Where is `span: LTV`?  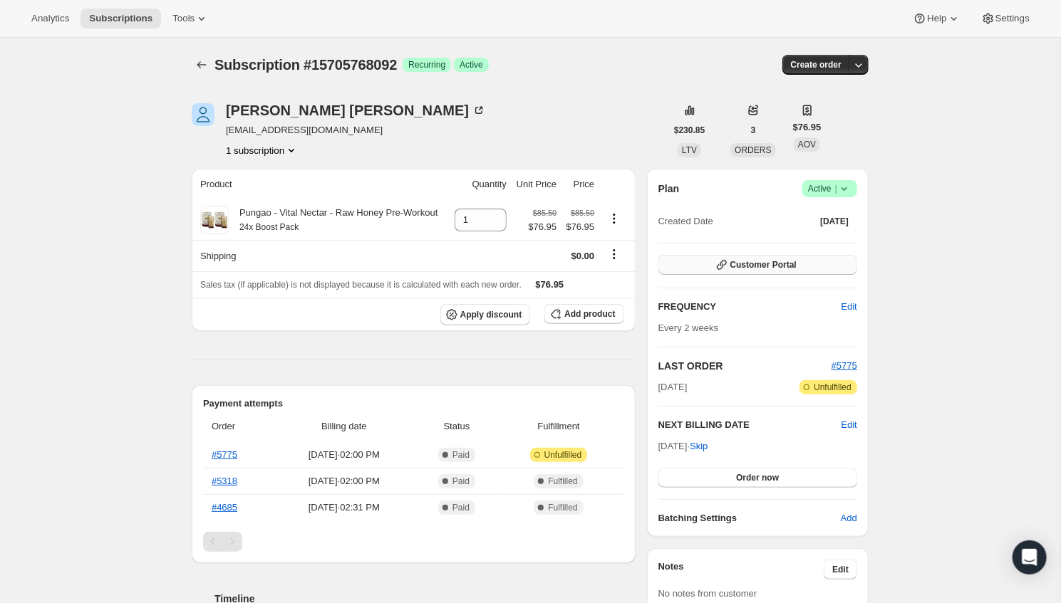 span: LTV is located at coordinates (689, 150).